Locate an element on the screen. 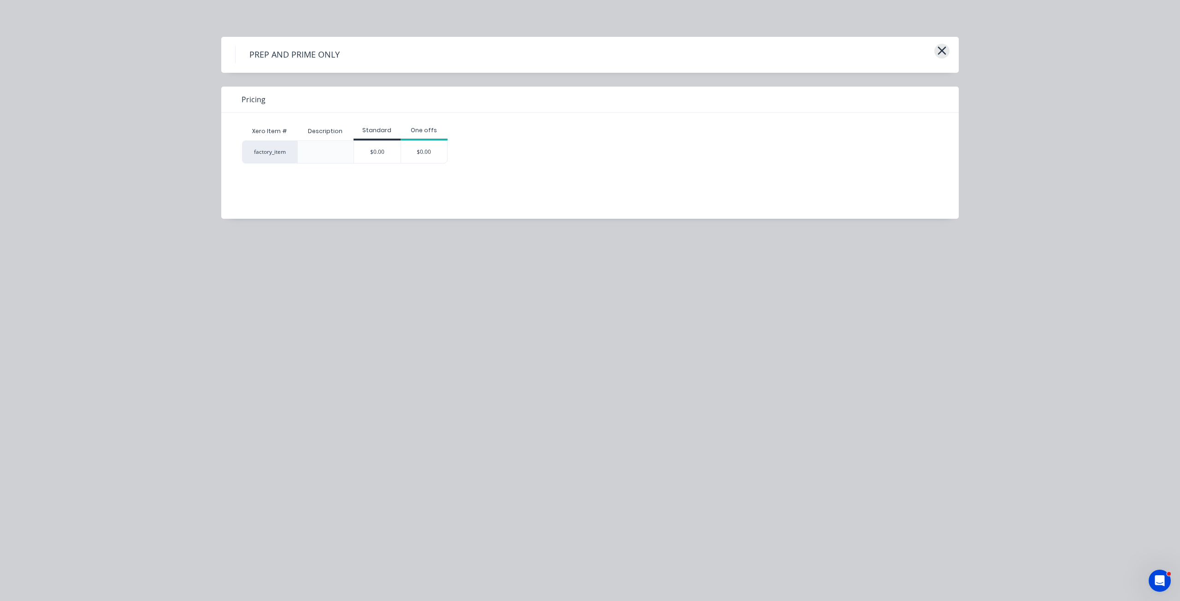 The image size is (1180, 601). div: Standard is located at coordinates (377, 130).